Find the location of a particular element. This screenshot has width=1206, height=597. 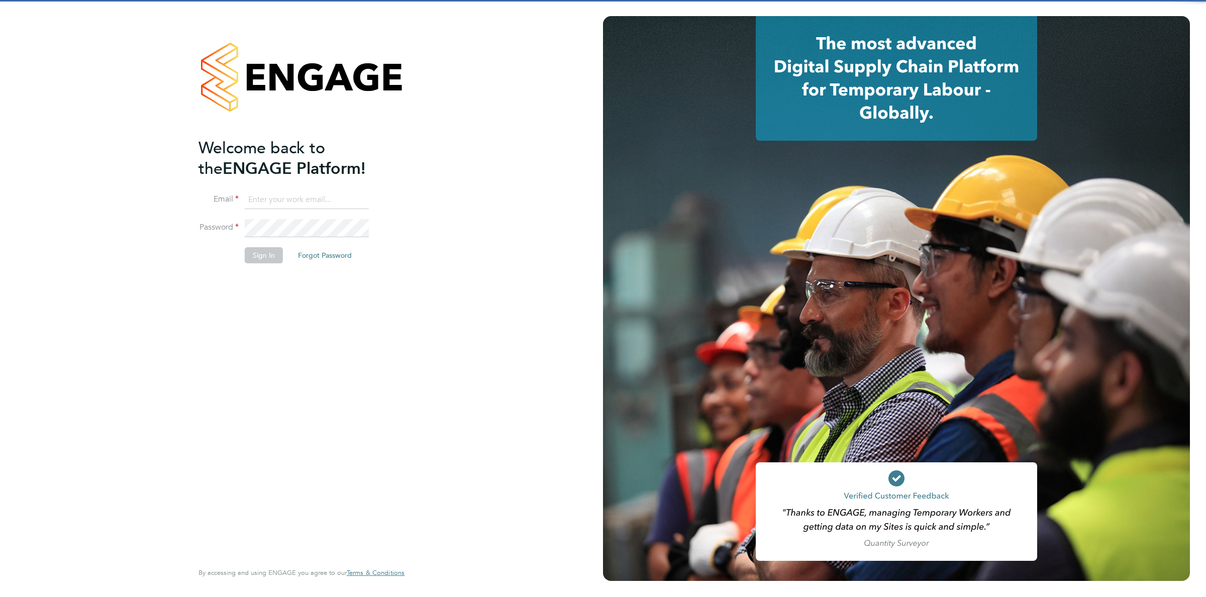

button: Forgot Password is located at coordinates (325, 255).